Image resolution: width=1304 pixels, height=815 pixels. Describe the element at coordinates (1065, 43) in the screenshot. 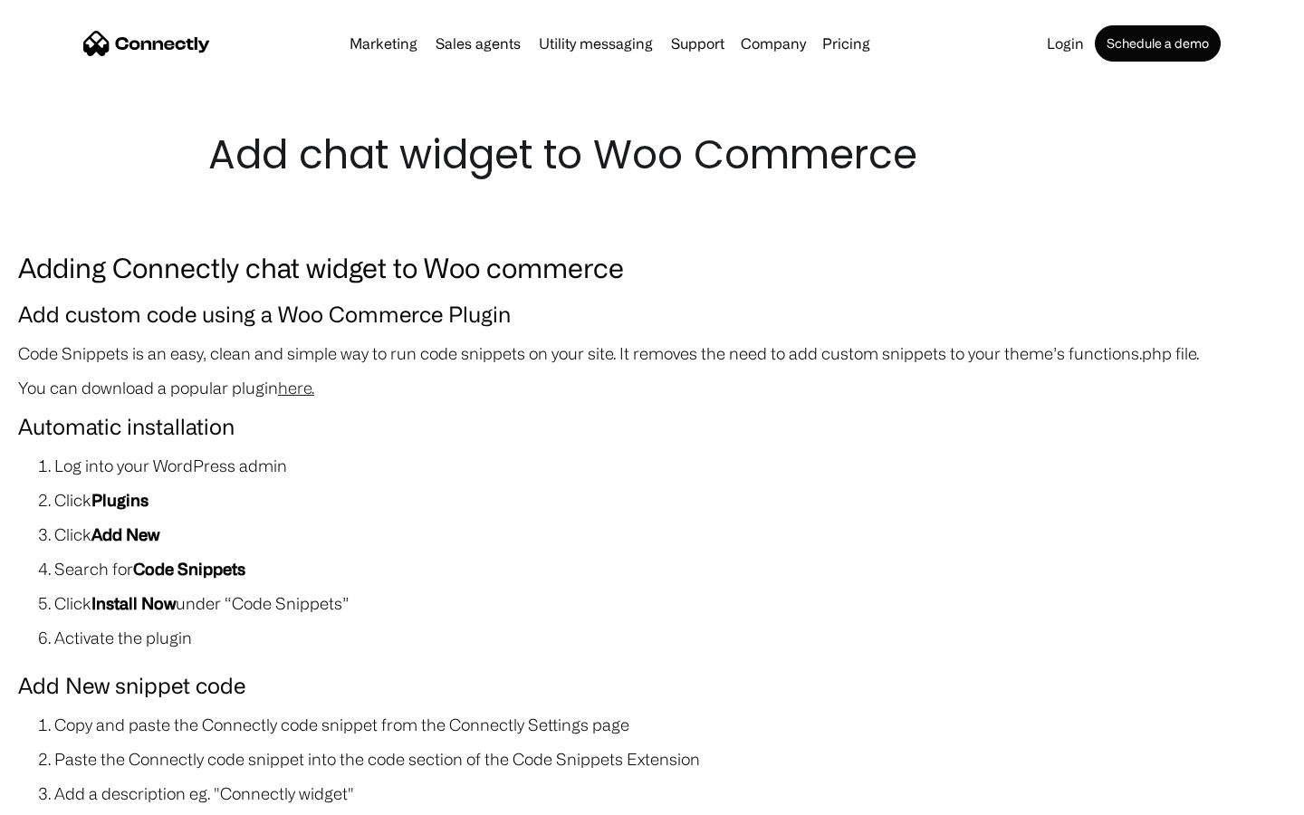

I see `a: Login` at that location.